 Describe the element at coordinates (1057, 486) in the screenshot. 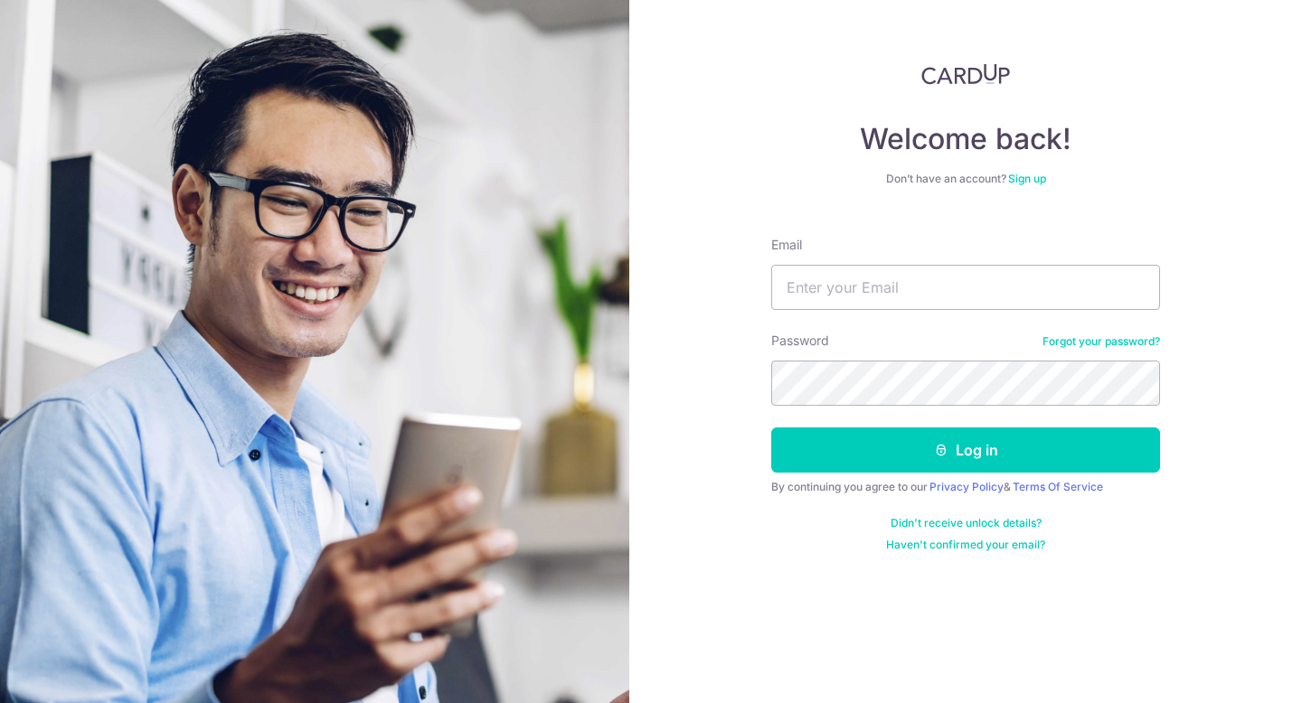

I see `a: Terms Of Service` at that location.